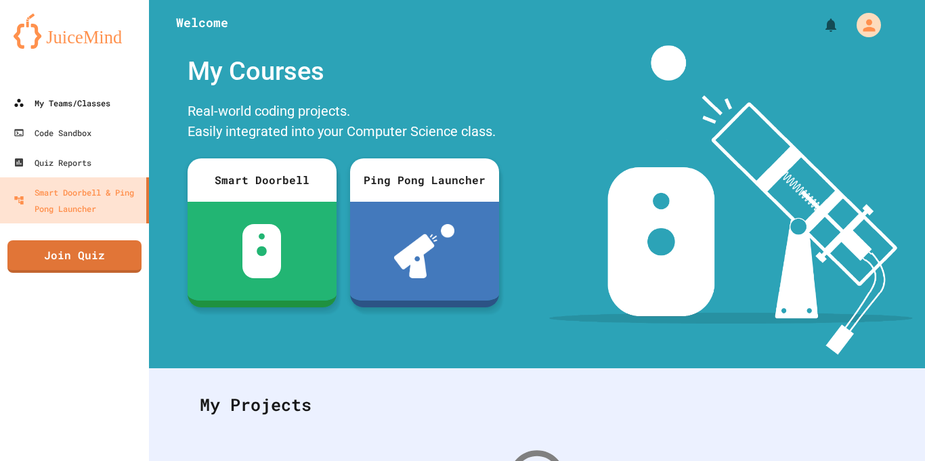 The width and height of the screenshot is (925, 461). Describe the element at coordinates (62, 103) in the screenshot. I see `div: My Teams/Classes` at that location.